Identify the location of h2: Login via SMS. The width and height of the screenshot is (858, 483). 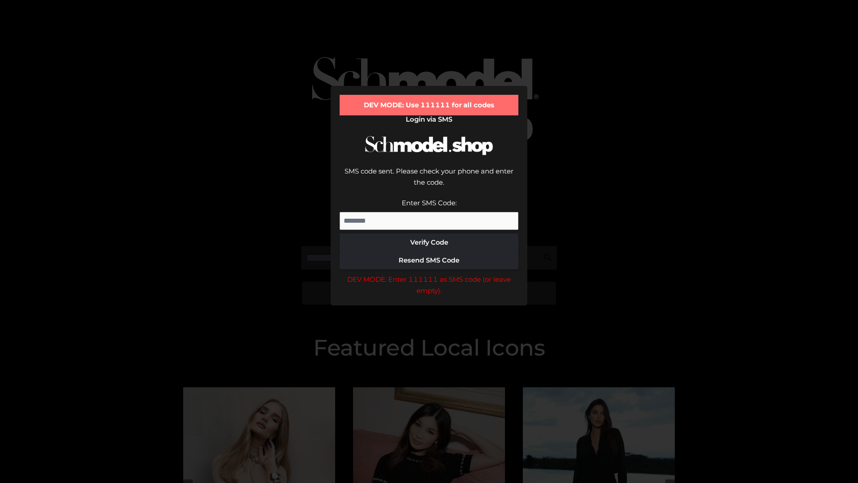
(429, 119).